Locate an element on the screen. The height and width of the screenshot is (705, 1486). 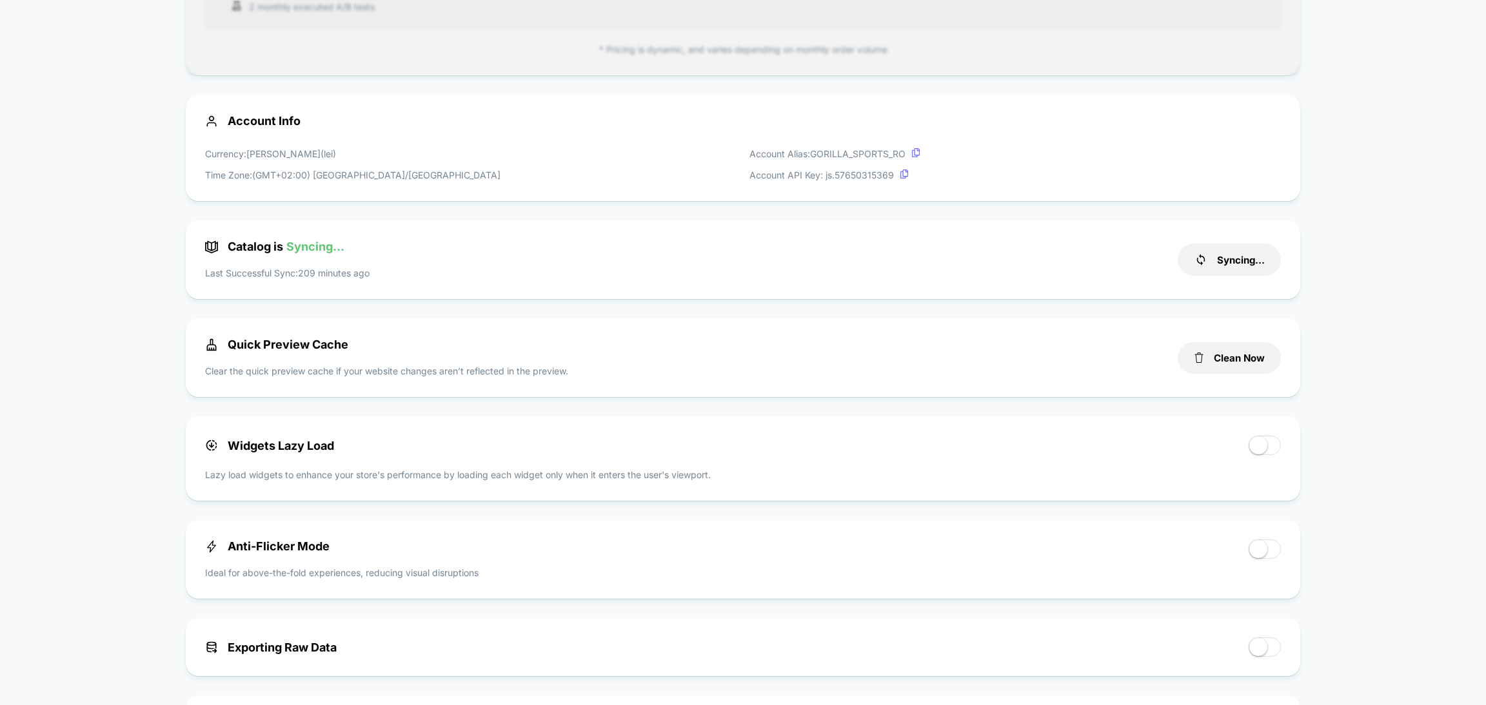
span: Syncing... is located at coordinates (315, 246).